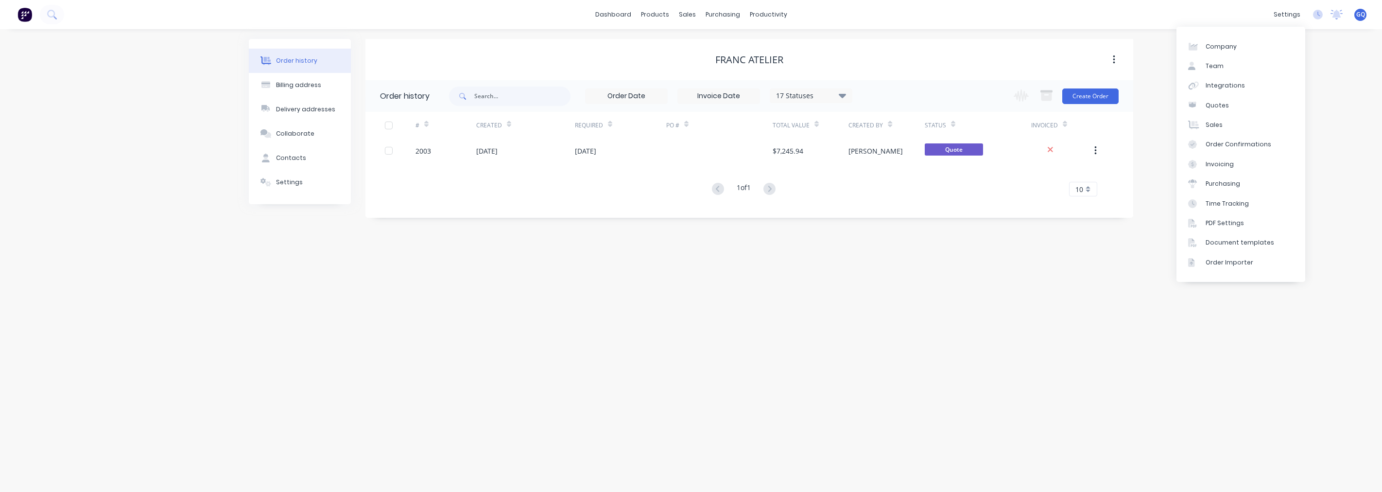 The width and height of the screenshot is (1382, 492). Describe the element at coordinates (25, 15) in the screenshot. I see `img: Factory` at that location.